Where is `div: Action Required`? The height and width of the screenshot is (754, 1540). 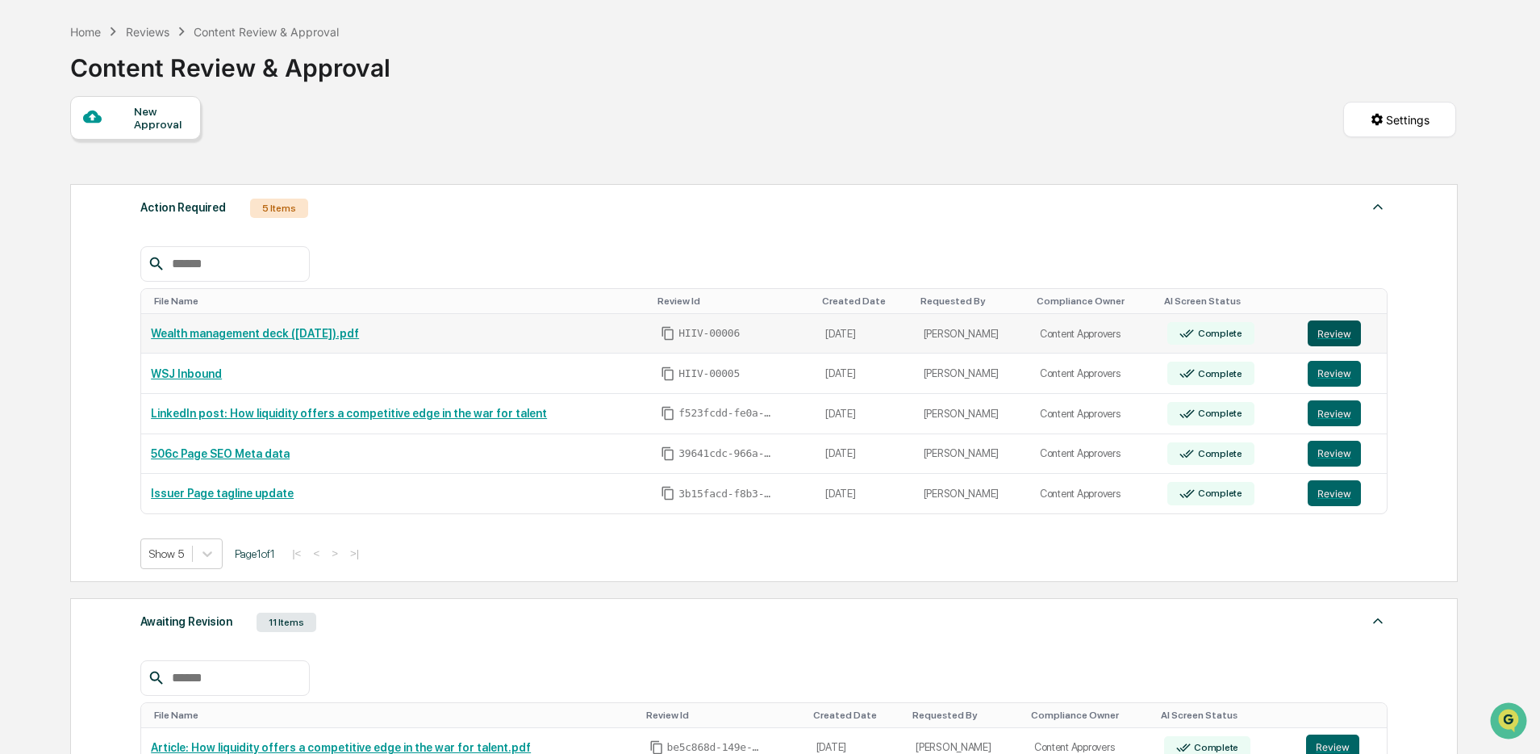
div: Action Required is located at coordinates (183, 207).